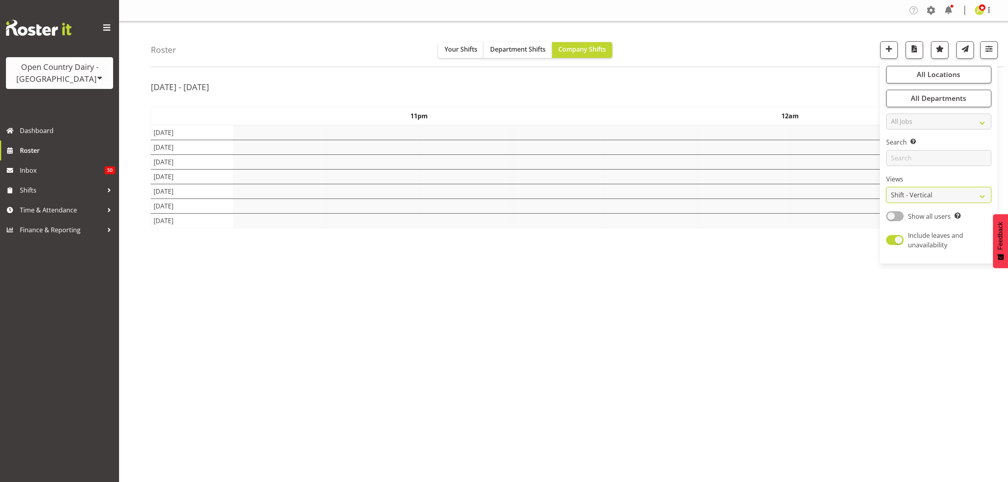 This screenshot has height=482, width=1008. I want to click on button: All Departments, so click(938, 98).